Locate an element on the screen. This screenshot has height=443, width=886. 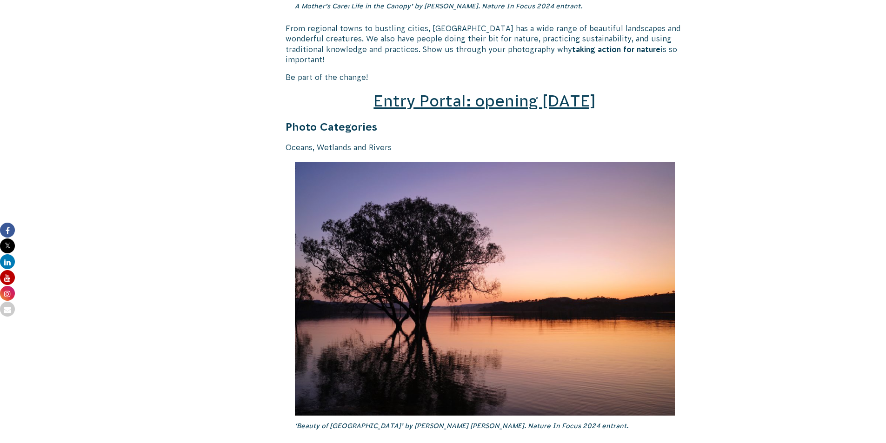
p: Oceans, Wetlands and Rivers is located at coordinates (485, 147).